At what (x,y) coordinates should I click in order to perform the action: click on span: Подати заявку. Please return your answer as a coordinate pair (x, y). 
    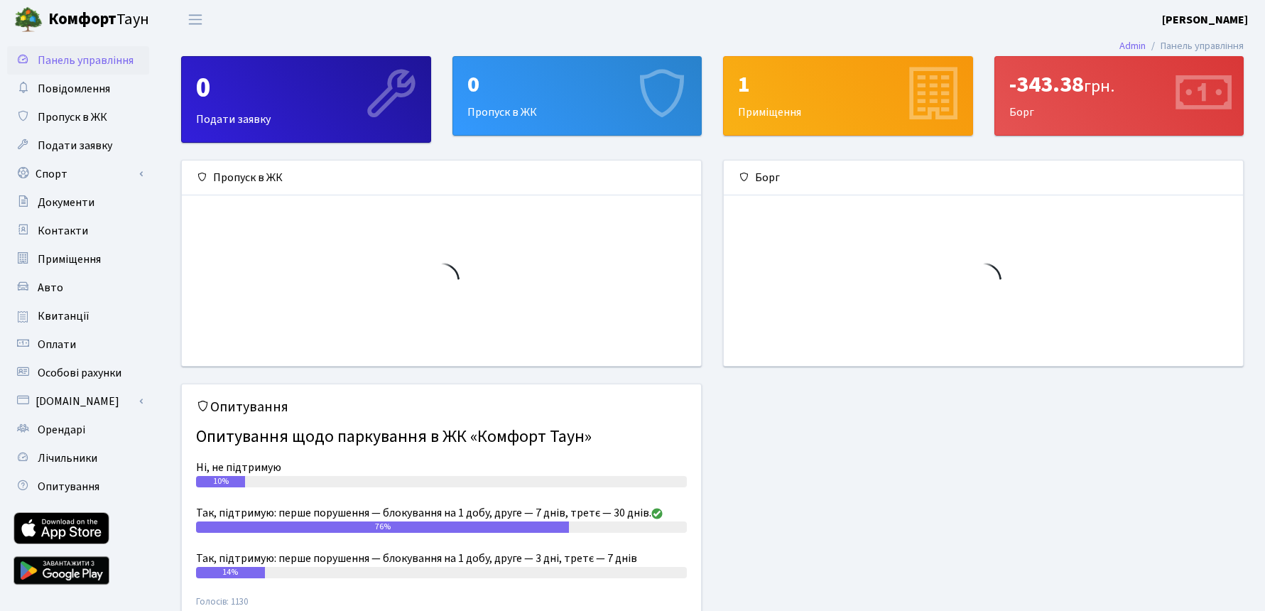
    Looking at the image, I should click on (75, 146).